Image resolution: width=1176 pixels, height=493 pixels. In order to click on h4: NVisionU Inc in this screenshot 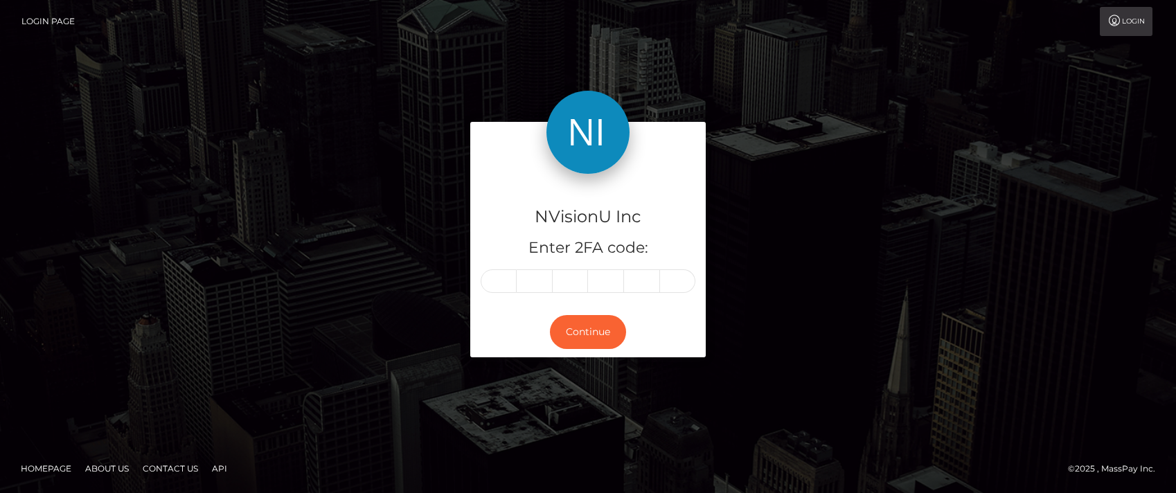, I will do `click(588, 217)`.